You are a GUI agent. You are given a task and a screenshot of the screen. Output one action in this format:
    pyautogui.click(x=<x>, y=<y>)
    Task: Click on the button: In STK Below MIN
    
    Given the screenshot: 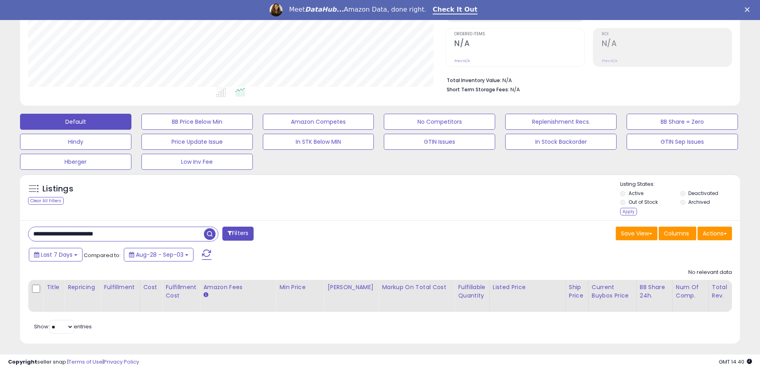 What is the action you would take?
    pyautogui.click(x=318, y=142)
    